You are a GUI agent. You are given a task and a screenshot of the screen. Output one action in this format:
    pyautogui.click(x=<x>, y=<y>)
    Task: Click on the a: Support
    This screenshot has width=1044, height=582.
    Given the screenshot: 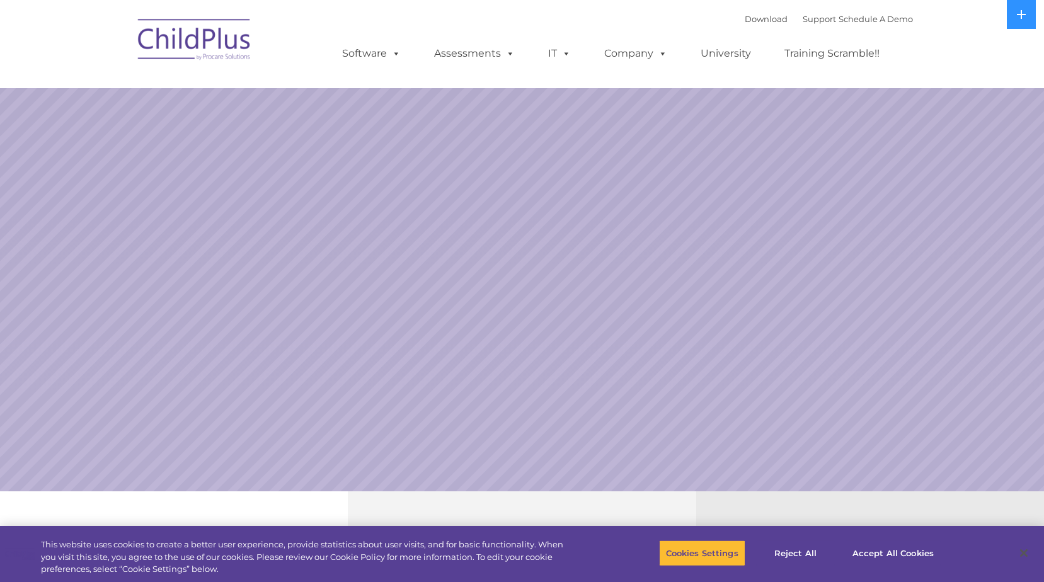 What is the action you would take?
    pyautogui.click(x=819, y=19)
    